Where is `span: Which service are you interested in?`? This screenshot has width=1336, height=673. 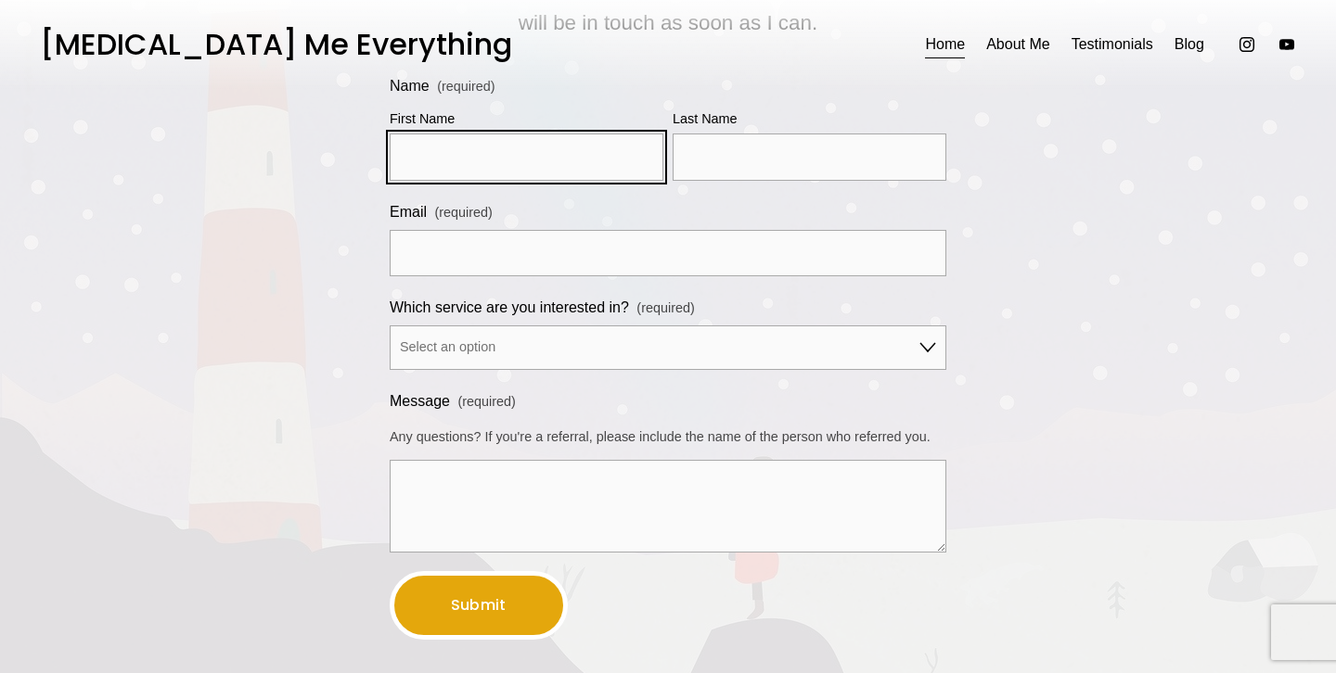 span: Which service are you interested in? is located at coordinates (509, 308).